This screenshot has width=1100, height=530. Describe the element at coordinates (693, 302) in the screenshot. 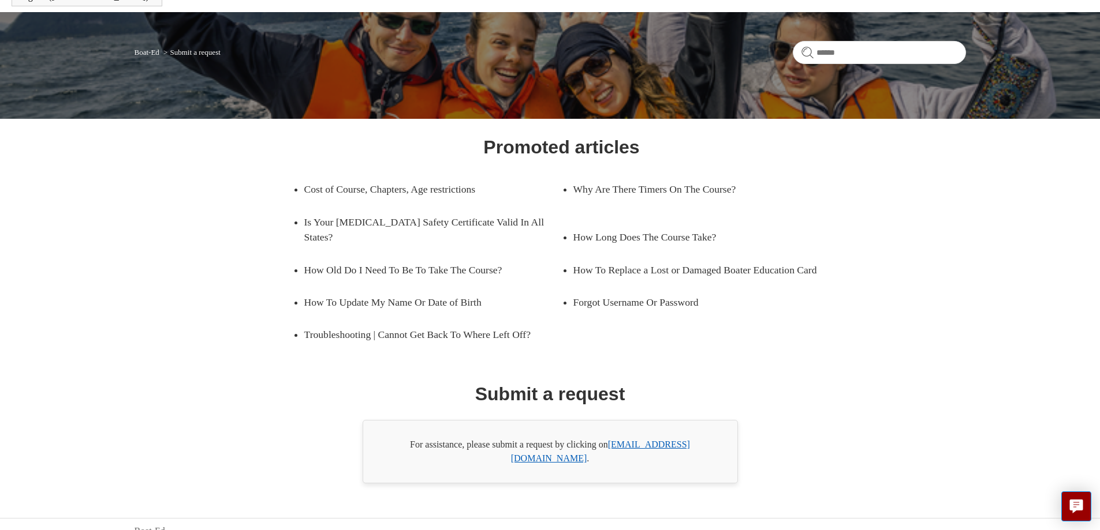

I see `a: Forgot Username Or Password` at that location.